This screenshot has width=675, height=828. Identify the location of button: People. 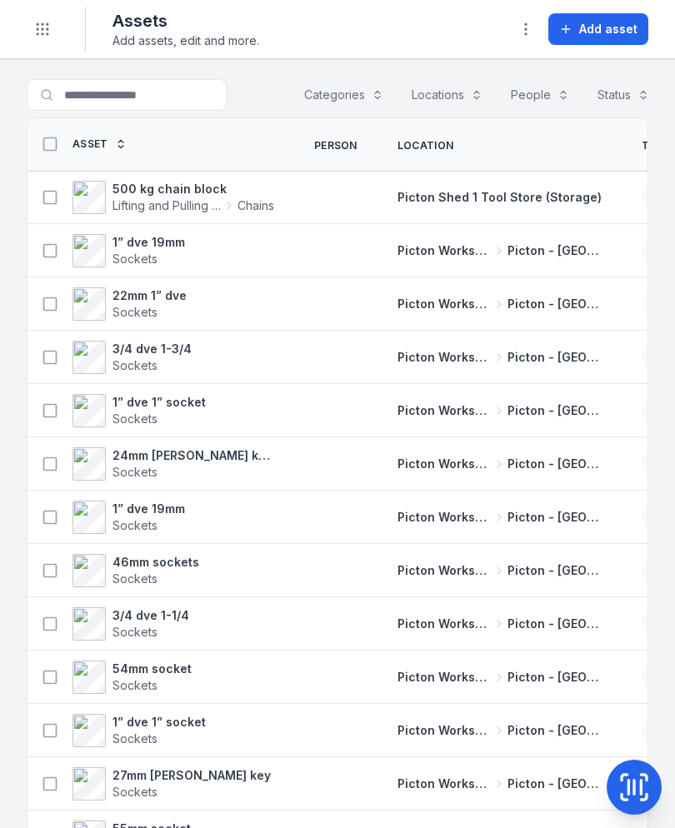
(540, 95).